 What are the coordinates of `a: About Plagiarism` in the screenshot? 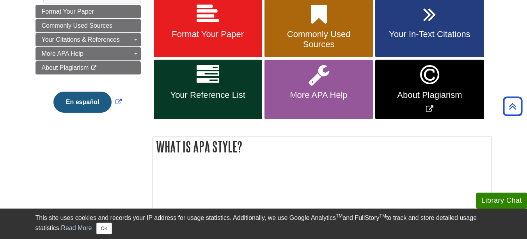 It's located at (88, 68).